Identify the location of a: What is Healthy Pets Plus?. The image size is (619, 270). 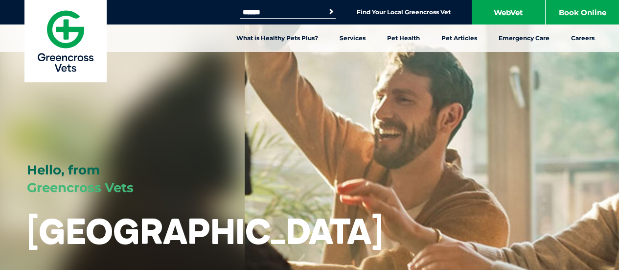
(277, 38).